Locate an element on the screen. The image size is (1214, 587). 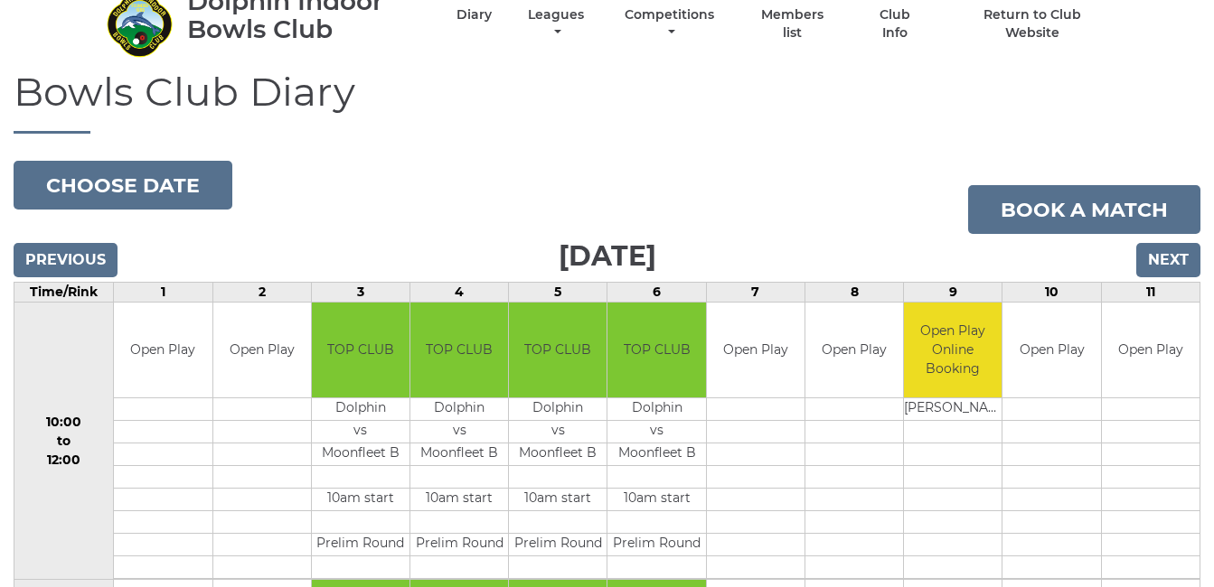
td: Open Play Online Booking is located at coordinates (953, 350).